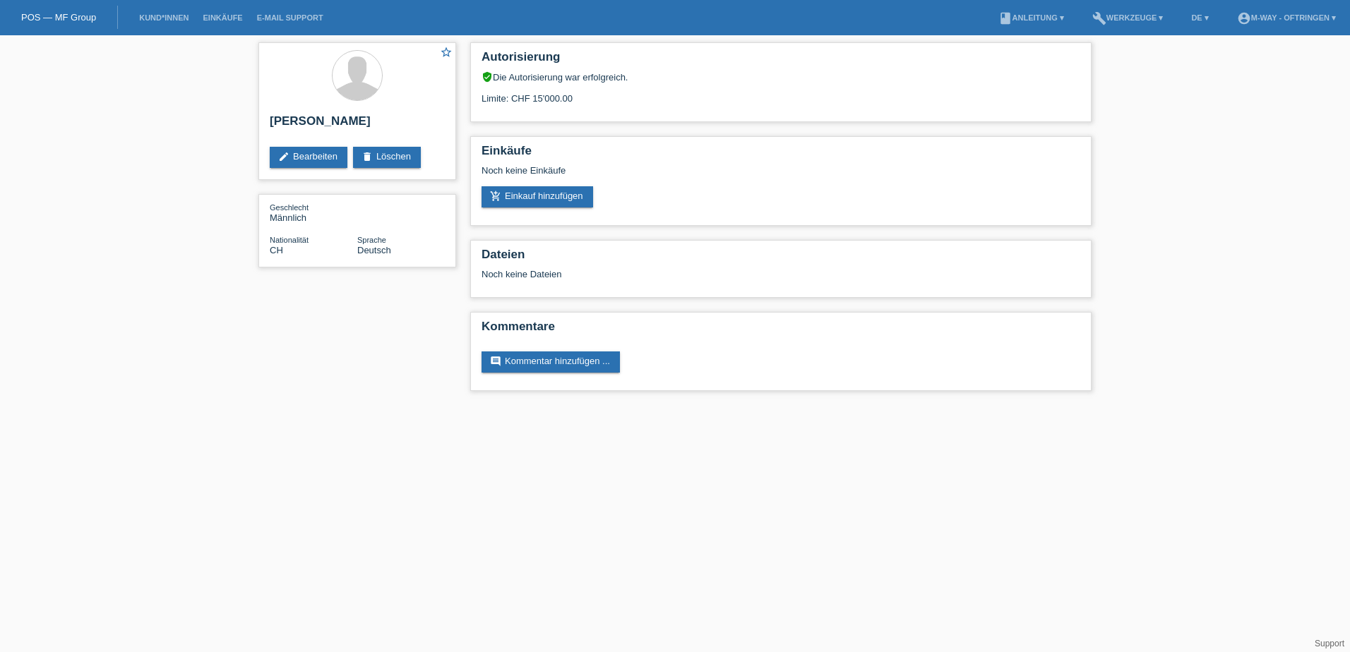 This screenshot has height=652, width=1350. What do you see at coordinates (1005, 18) in the screenshot?
I see `i: book` at bounding box center [1005, 18].